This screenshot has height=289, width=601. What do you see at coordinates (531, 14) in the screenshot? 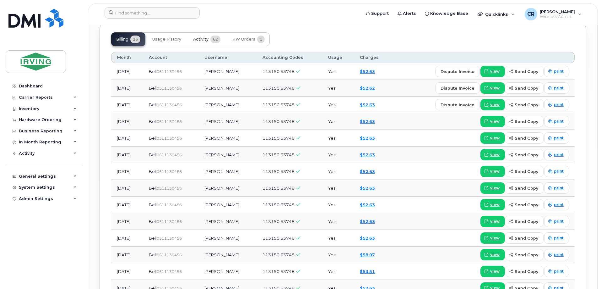
I see `span: CR` at bounding box center [531, 14].